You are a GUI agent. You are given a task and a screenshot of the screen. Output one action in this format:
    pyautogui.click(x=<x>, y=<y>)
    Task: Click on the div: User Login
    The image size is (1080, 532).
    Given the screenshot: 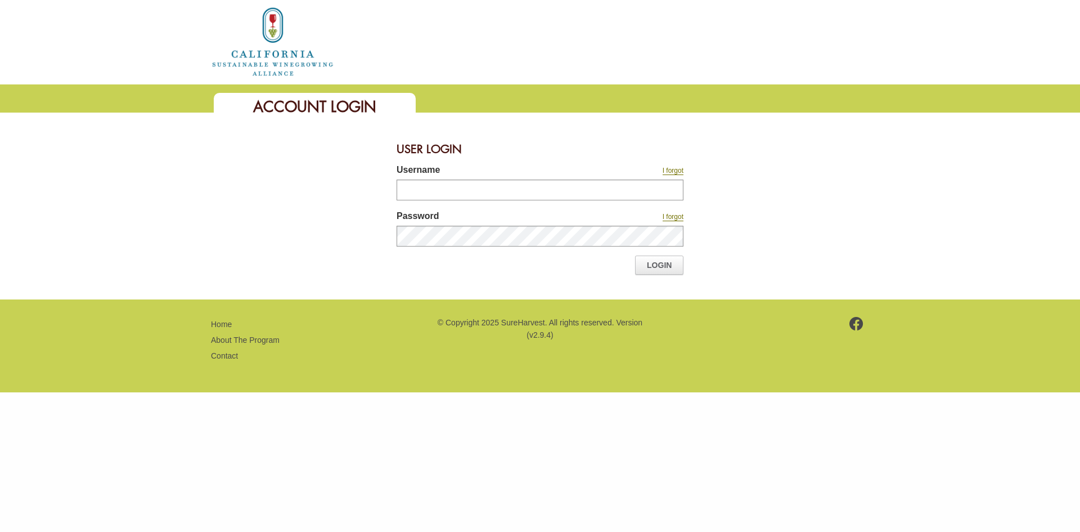 What is the action you would take?
    pyautogui.click(x=540, y=149)
    